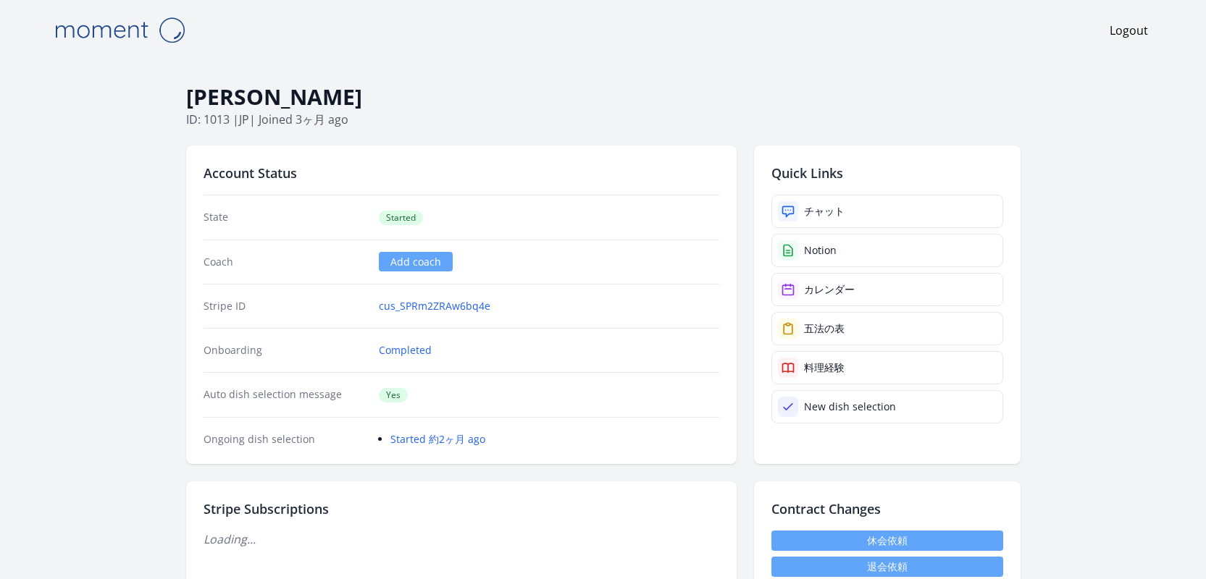 The width and height of the screenshot is (1206, 579). What do you see at coordinates (393, 395) in the screenshot?
I see `span: Yes` at bounding box center [393, 395].